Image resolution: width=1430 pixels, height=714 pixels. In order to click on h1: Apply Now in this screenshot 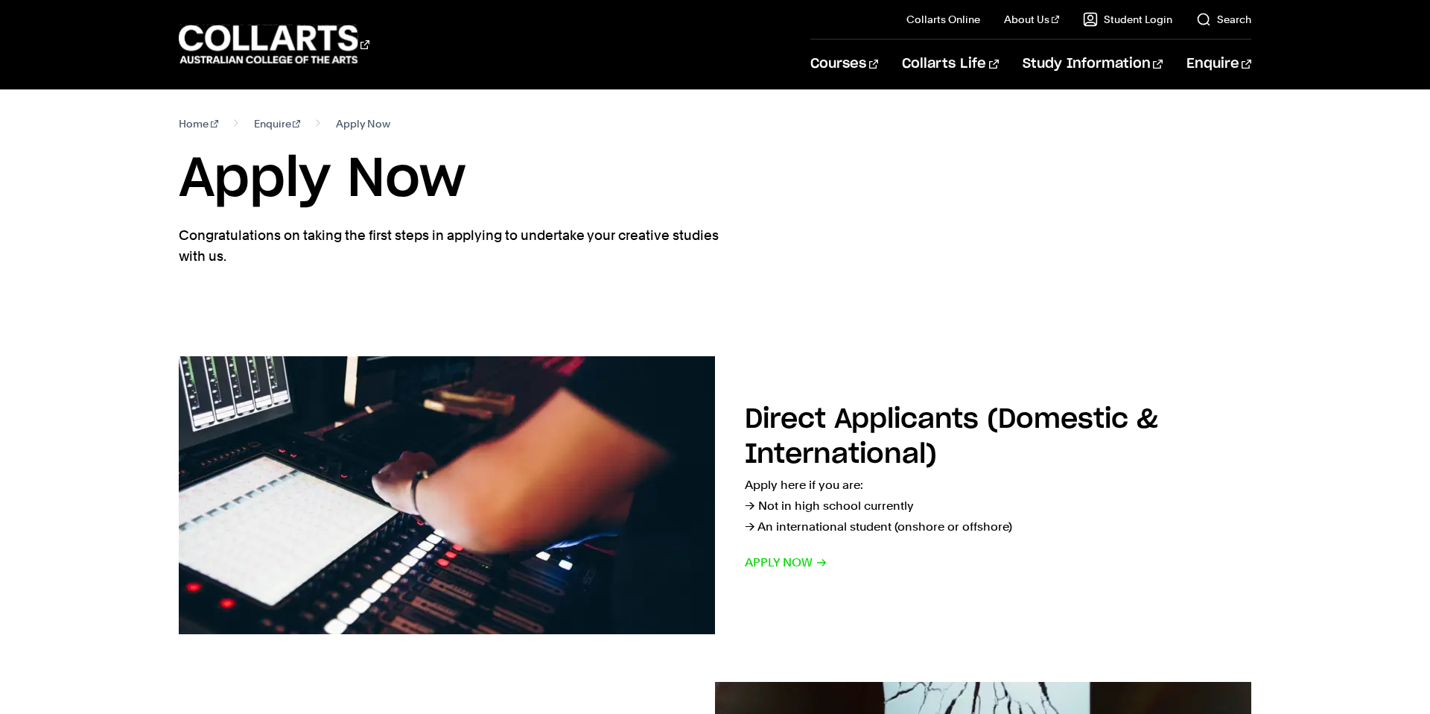, I will do `click(715, 180)`.